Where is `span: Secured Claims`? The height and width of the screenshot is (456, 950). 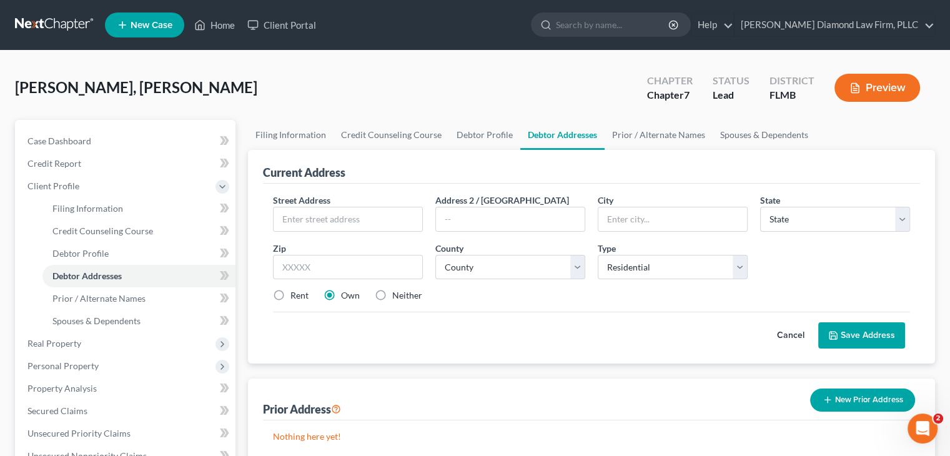 span: Secured Claims is located at coordinates (57, 410).